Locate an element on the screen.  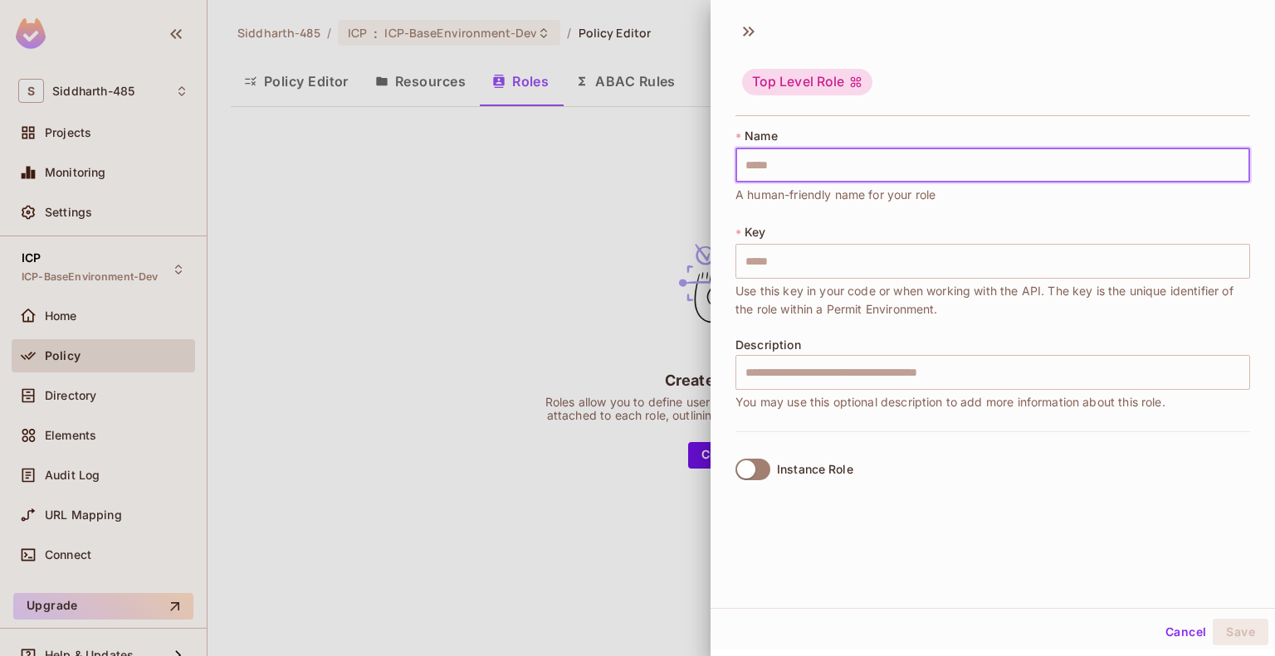
span: A human-friendly name for your role is located at coordinates (835, 195).